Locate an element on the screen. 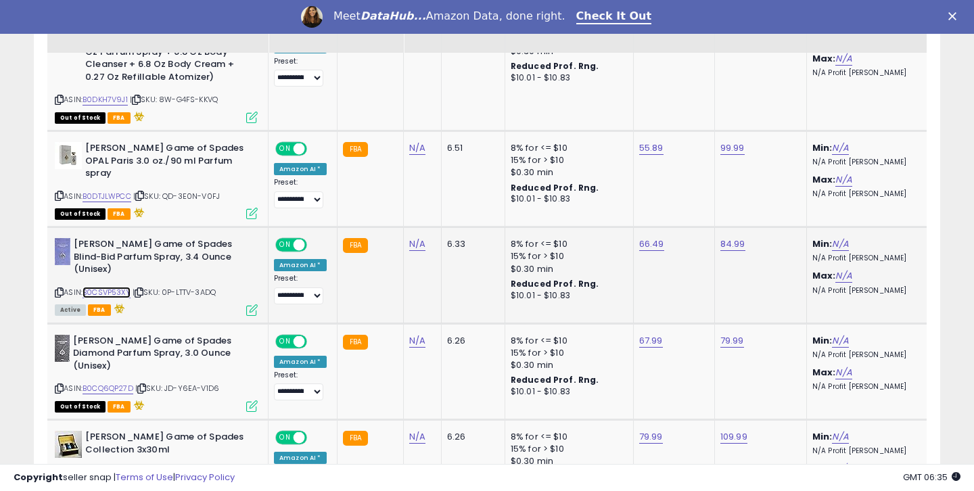 This screenshot has height=491, width=974. span: | SKU: QD-3E0N-V0FJ is located at coordinates (177, 196).